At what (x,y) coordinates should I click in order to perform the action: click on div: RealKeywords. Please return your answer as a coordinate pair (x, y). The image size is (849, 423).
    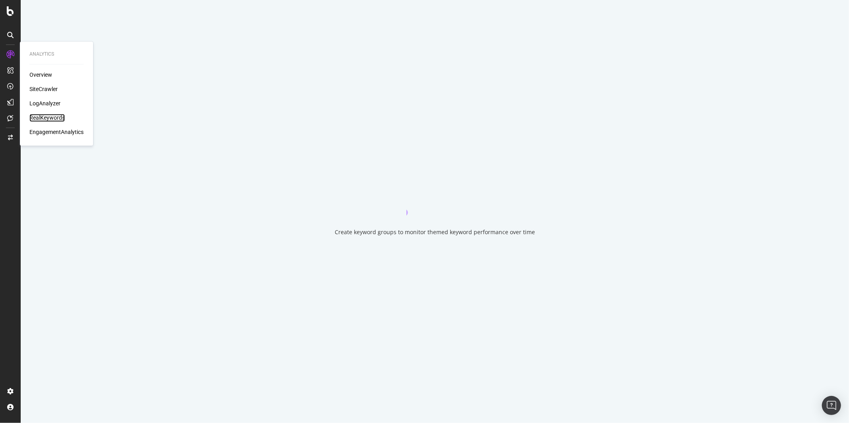
    Looking at the image, I should click on (47, 118).